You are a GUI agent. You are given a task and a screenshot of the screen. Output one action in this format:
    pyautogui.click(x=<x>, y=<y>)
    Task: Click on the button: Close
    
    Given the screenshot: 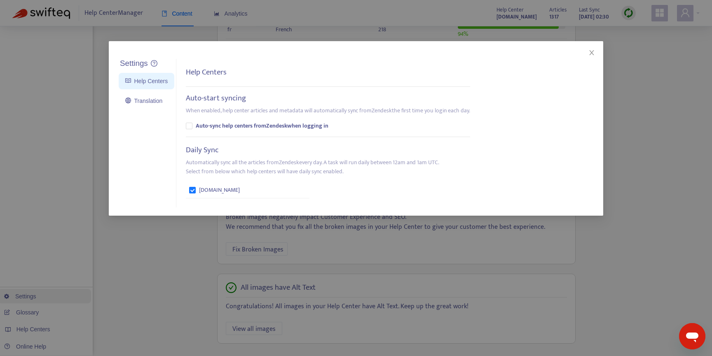 What is the action you would take?
    pyautogui.click(x=591, y=53)
    